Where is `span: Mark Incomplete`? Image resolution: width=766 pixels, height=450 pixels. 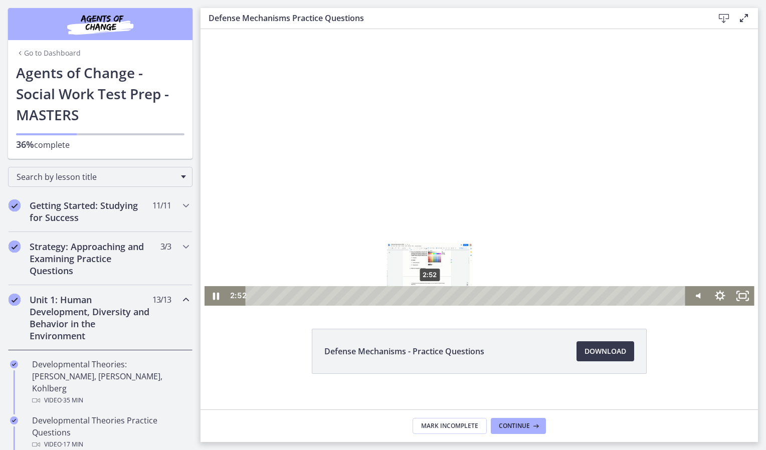
span: Mark Incomplete is located at coordinates (450, 426).